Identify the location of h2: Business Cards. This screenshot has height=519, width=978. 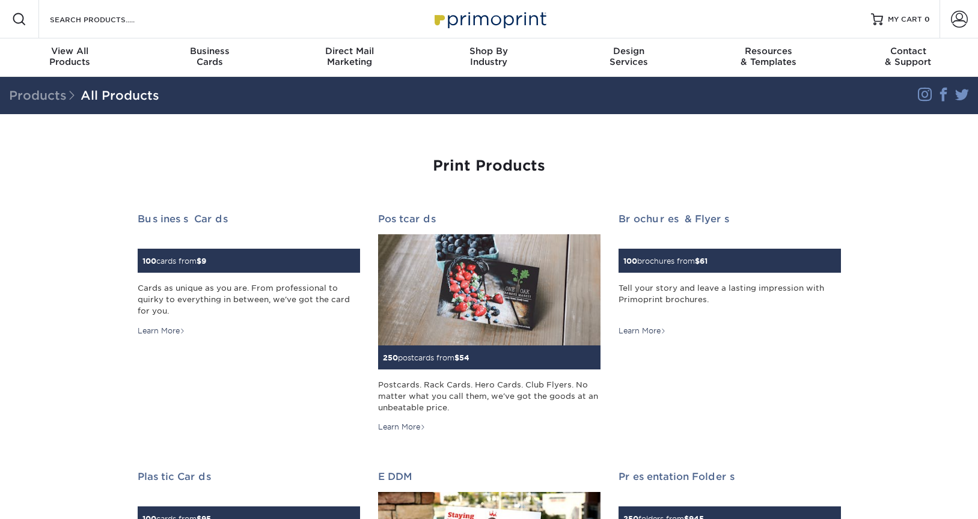
(249, 219).